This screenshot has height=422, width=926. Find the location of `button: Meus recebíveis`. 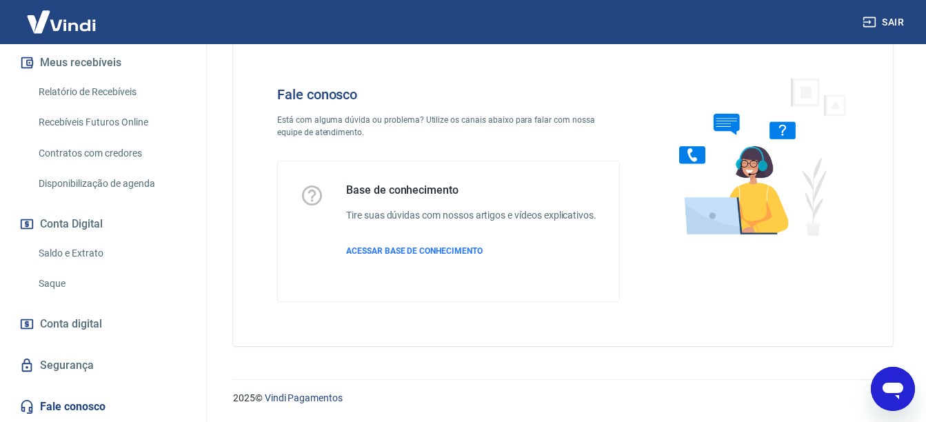

button: Meus recebíveis is located at coordinates (103, 63).